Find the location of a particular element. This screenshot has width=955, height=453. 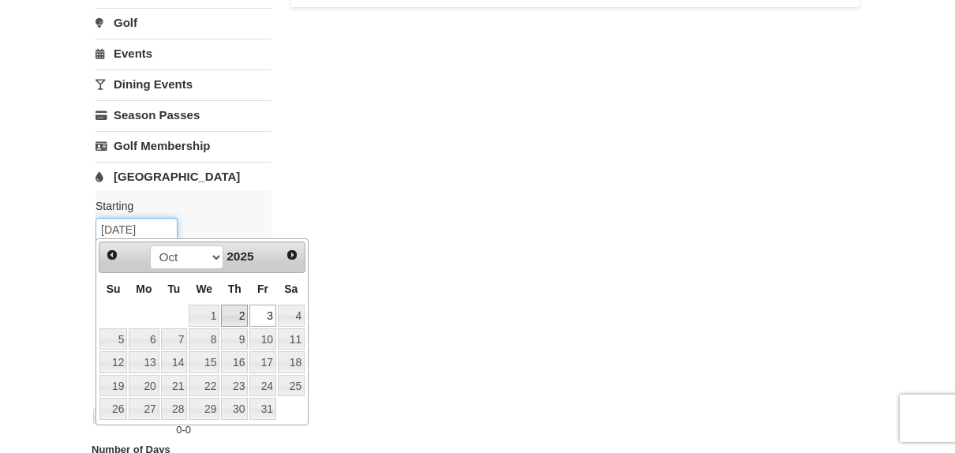

a: 22 is located at coordinates (204, 386).